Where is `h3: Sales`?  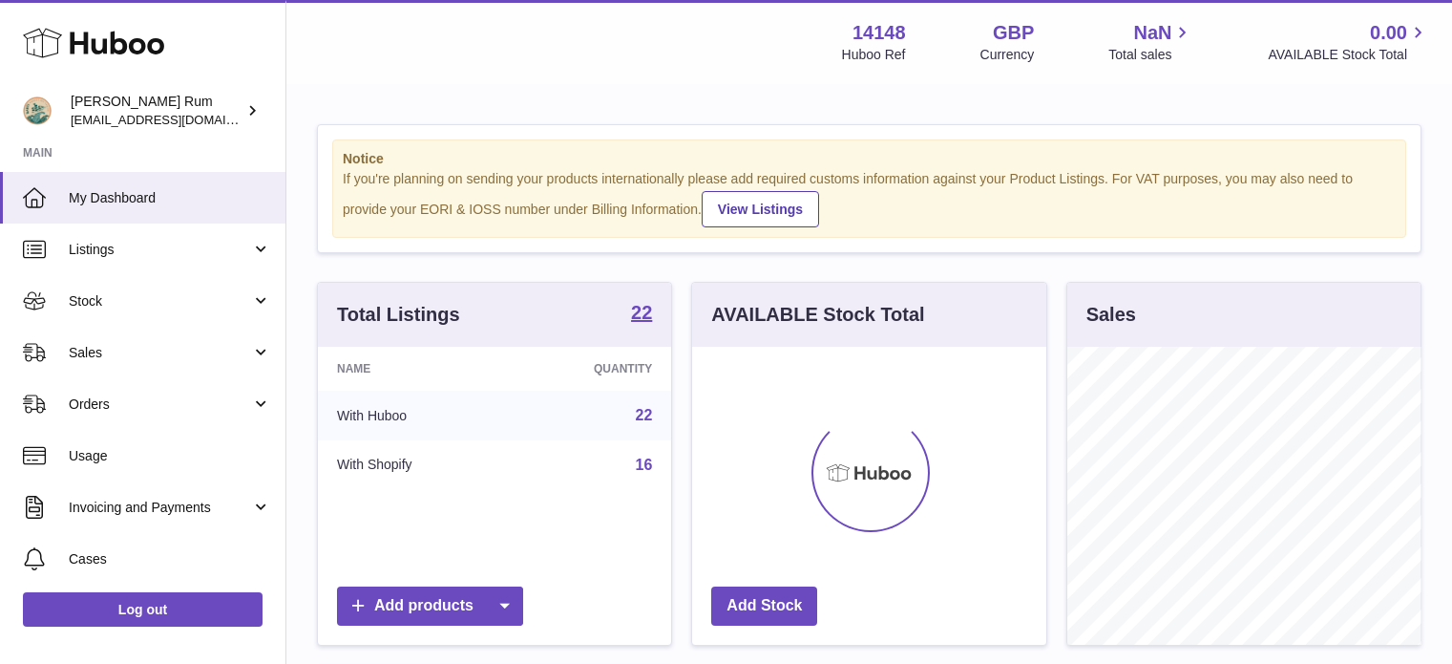 h3: Sales is located at coordinates (1111, 314).